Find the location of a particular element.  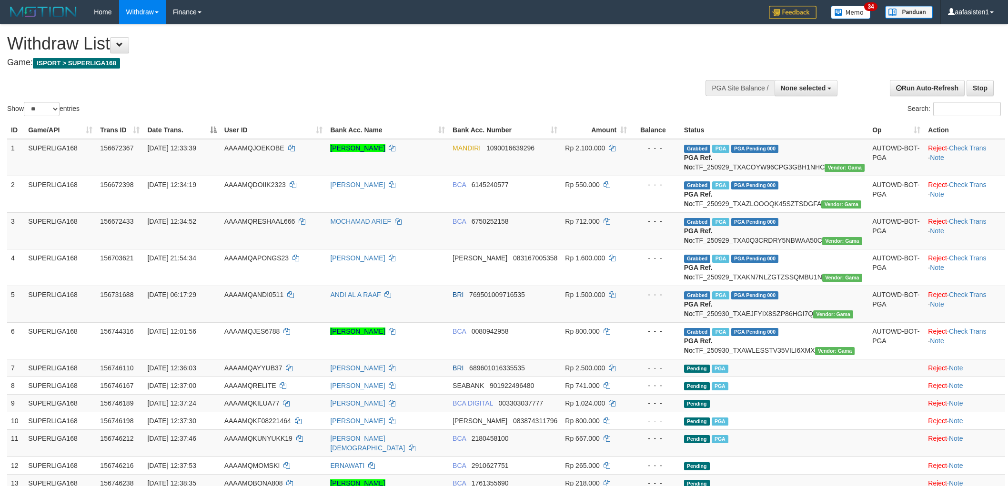

span: Rp 741.000 is located at coordinates (582, 386).